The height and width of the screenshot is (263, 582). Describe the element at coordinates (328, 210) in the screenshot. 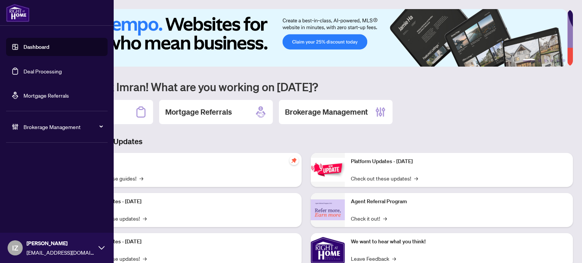

I see `img: Agent Referral Program` at that location.